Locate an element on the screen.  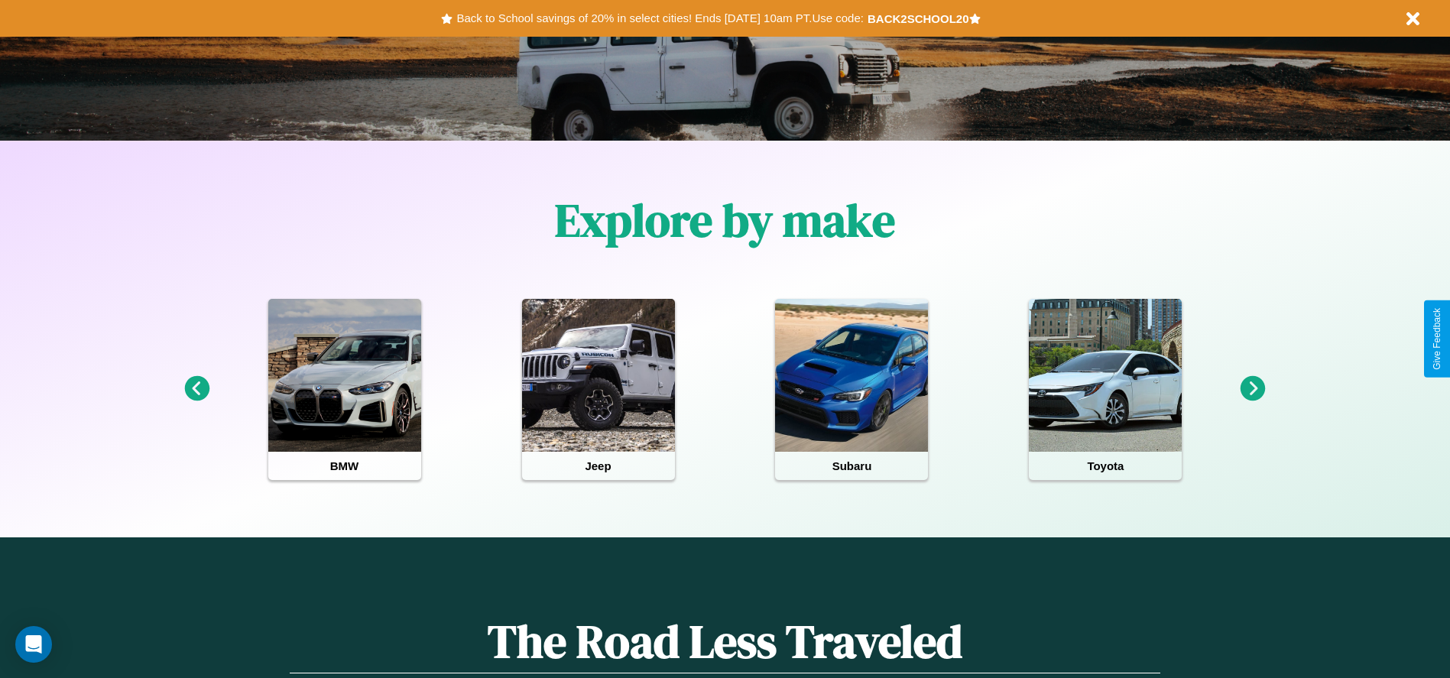
h1: Explore by make is located at coordinates (724, 220).